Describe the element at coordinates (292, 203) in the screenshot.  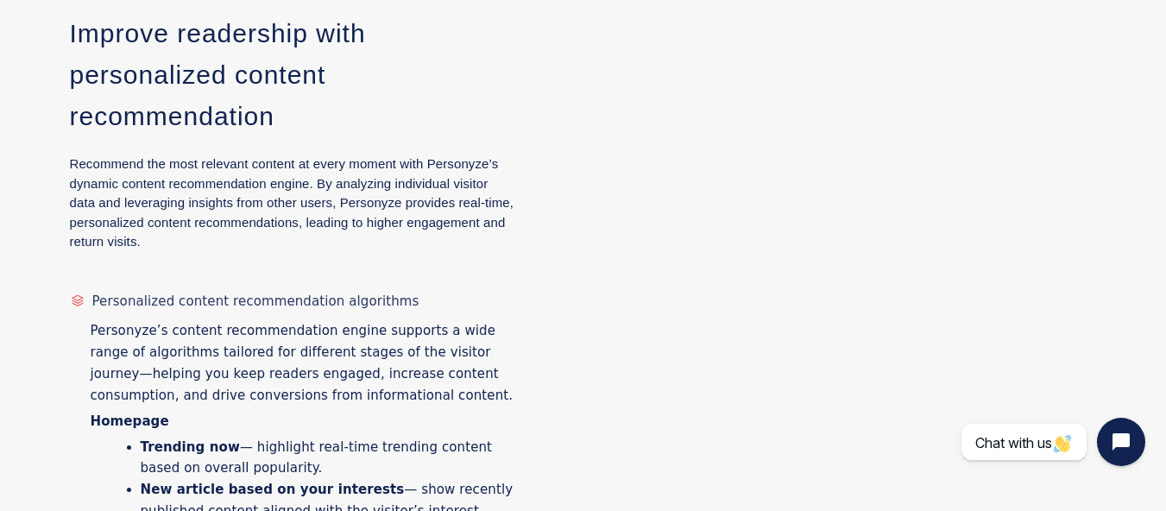
I see `p: Recommend the most relevant content at every moment with Personyze’s dynamic content recommendati...` at that location.